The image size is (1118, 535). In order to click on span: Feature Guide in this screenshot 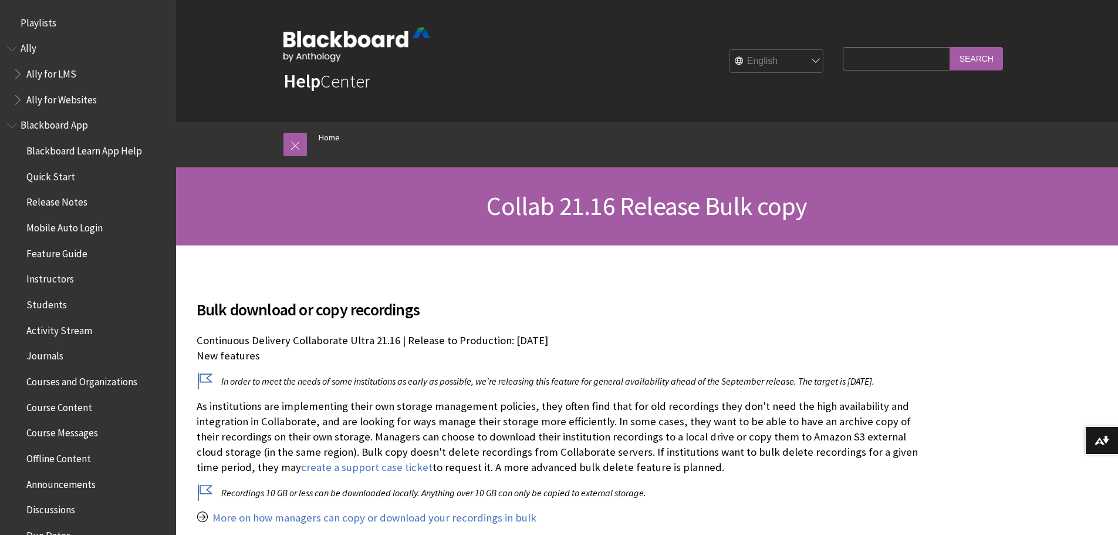, I will do `click(57, 251)`.